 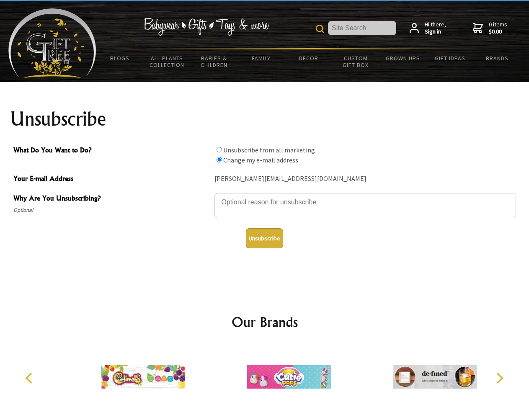 I want to click on a: 0 items$0.00, so click(x=490, y=28).